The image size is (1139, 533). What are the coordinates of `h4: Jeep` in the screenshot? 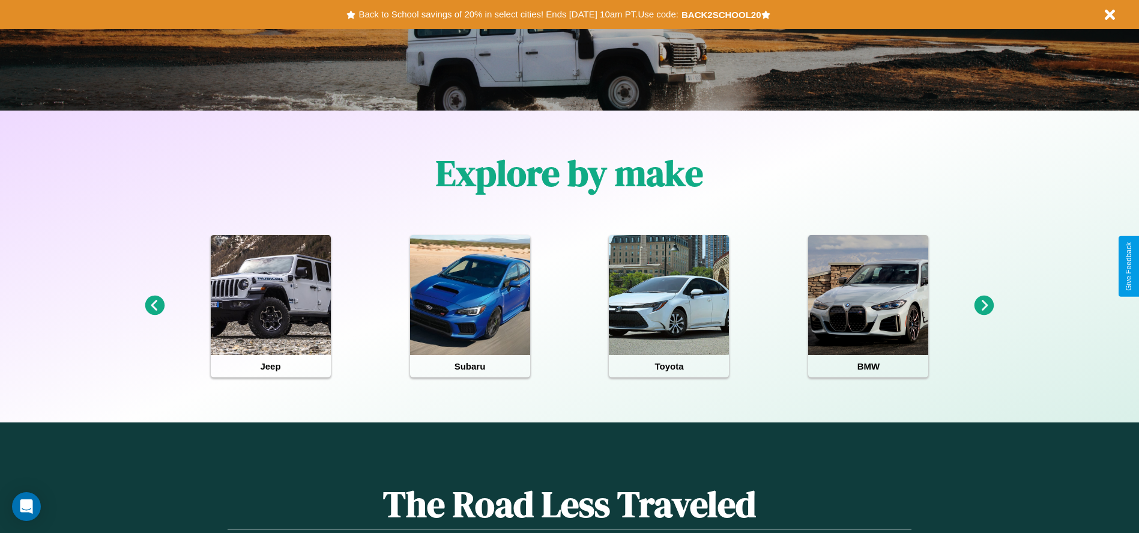 It's located at (271, 366).